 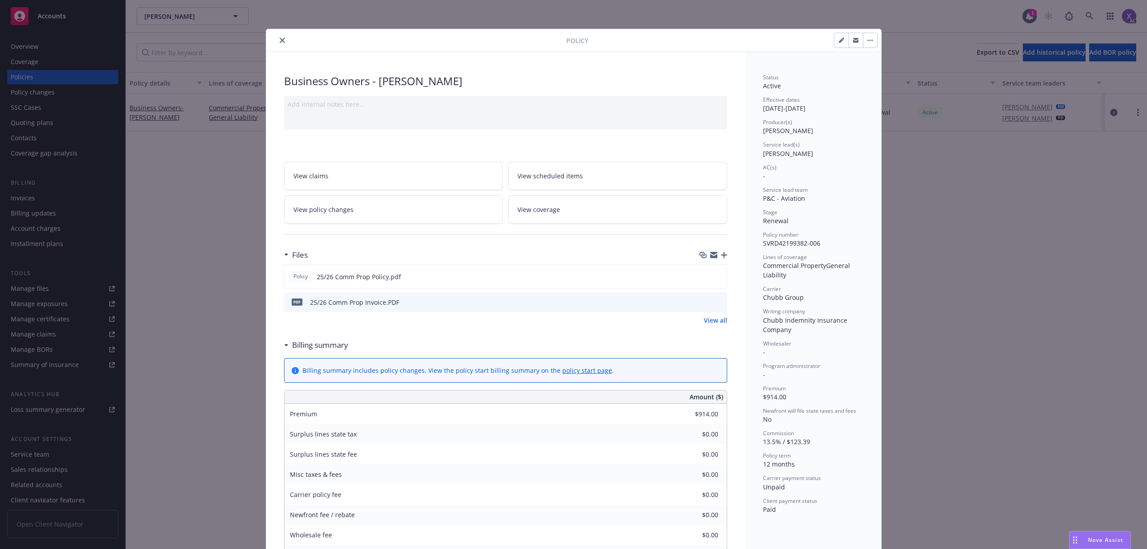 What do you see at coordinates (792, 243) in the screenshot?
I see `span: SVRD42199382-006` at bounding box center [792, 243].